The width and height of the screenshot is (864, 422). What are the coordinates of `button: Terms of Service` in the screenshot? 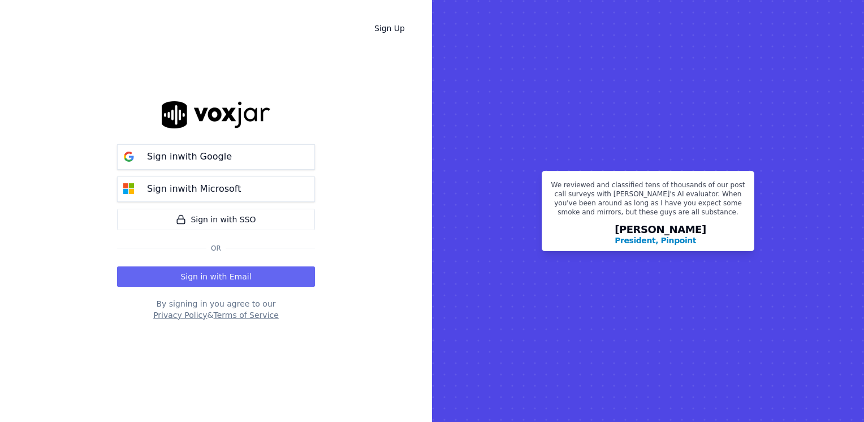 It's located at (246, 315).